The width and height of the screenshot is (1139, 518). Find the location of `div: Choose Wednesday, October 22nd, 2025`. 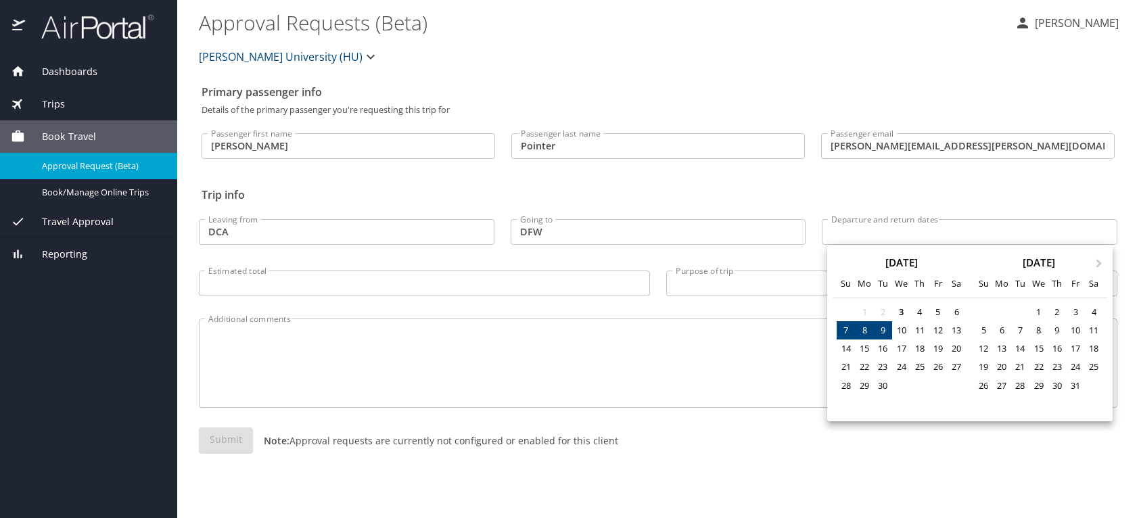

div: Choose Wednesday, October 22nd, 2025 is located at coordinates (1038, 367).